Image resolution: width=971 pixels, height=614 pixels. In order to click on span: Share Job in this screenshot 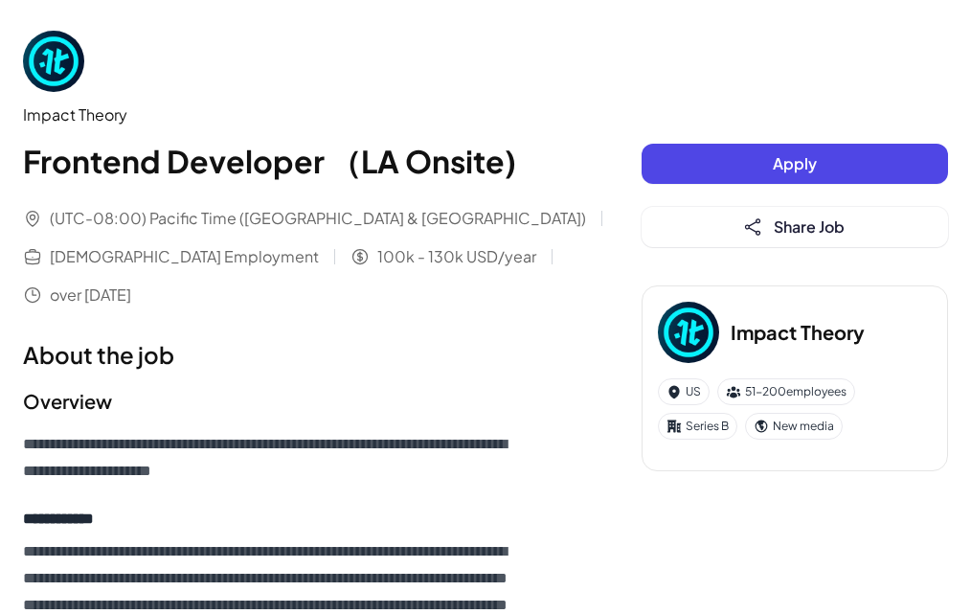, I will do `click(809, 226)`.